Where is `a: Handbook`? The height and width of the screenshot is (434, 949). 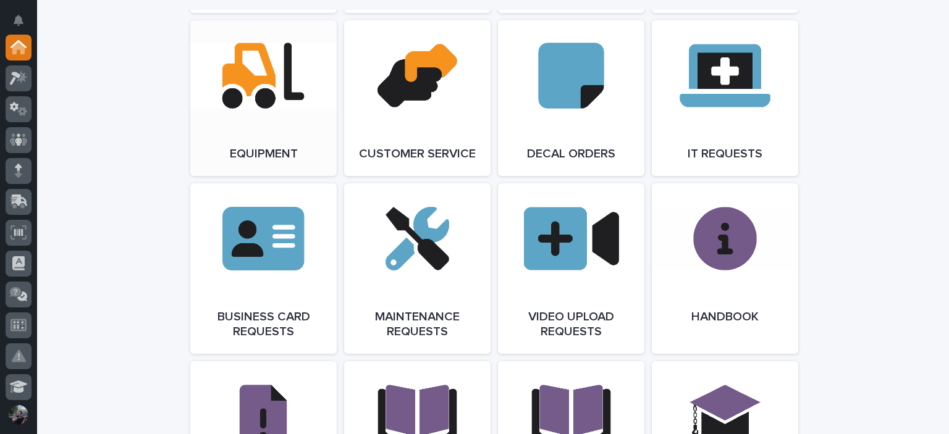 a: Handbook is located at coordinates (725, 269).